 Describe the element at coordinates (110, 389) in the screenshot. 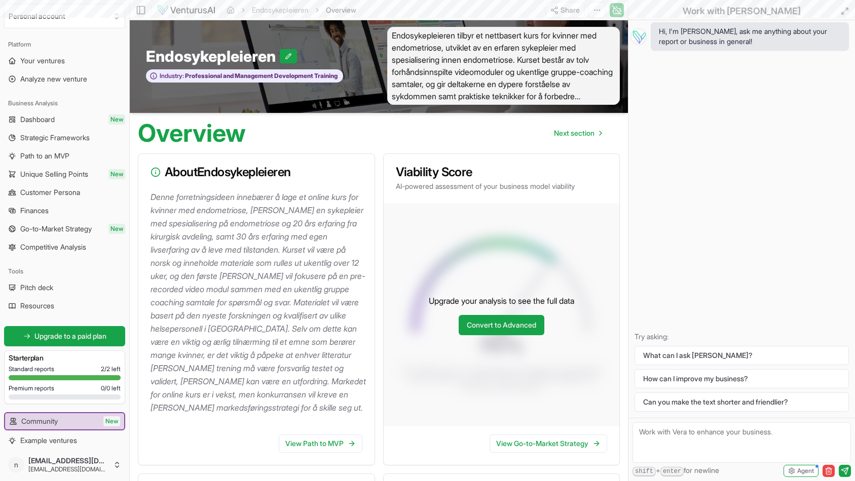

I see `span: 0 / 0 left` at that location.